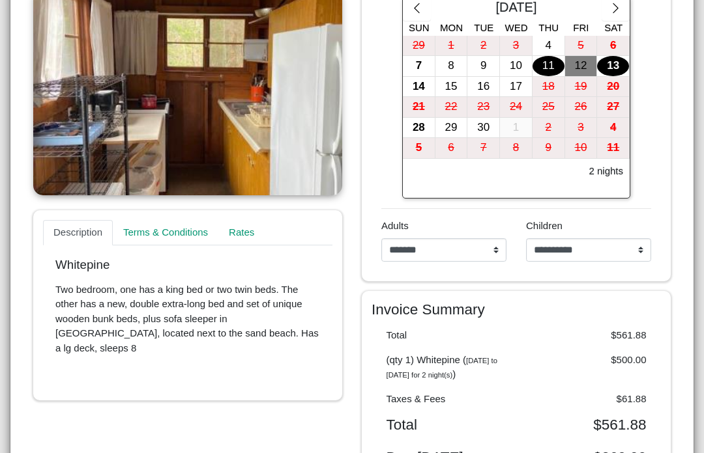 This screenshot has height=453, width=704. I want to click on button: 6, so click(613, 46).